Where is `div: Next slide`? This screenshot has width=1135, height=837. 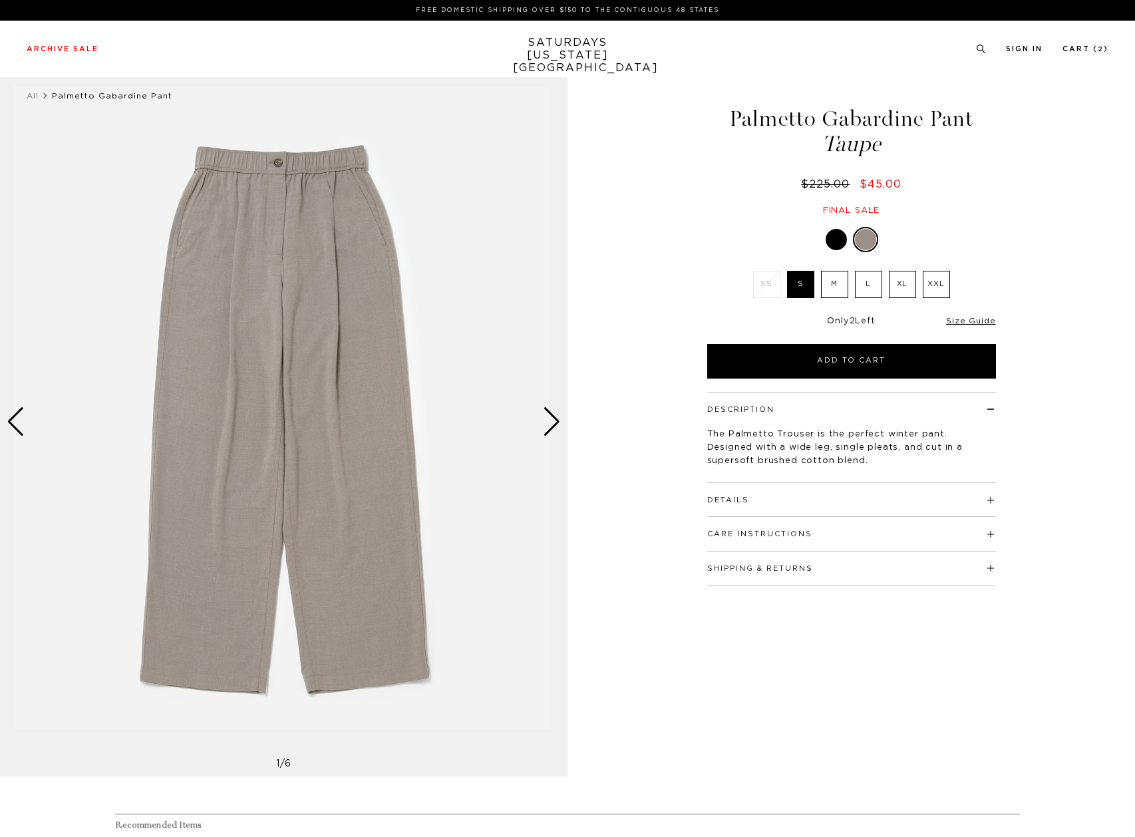
div: Next slide is located at coordinates (551, 422).